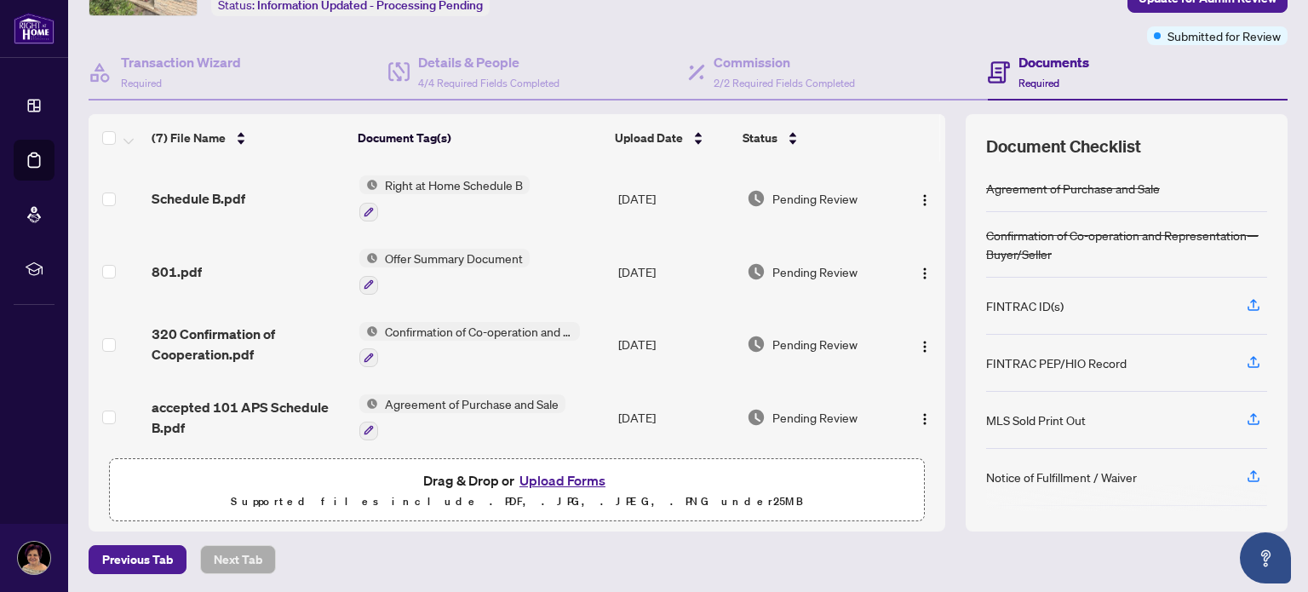 This screenshot has height=592, width=1308. Describe the element at coordinates (1025, 306) in the screenshot. I see `div: FINTRAC ID(s)` at that location.